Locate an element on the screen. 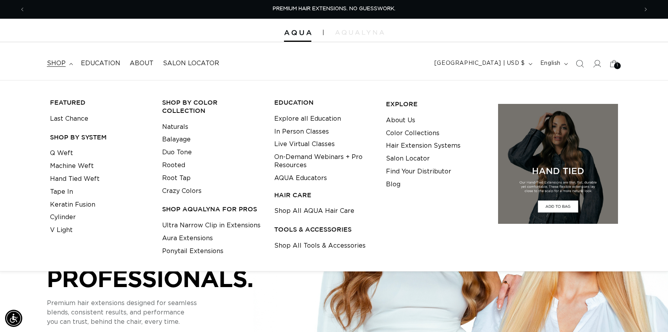 This screenshot has height=332, width=668. a: Color Collections is located at coordinates (413, 133).